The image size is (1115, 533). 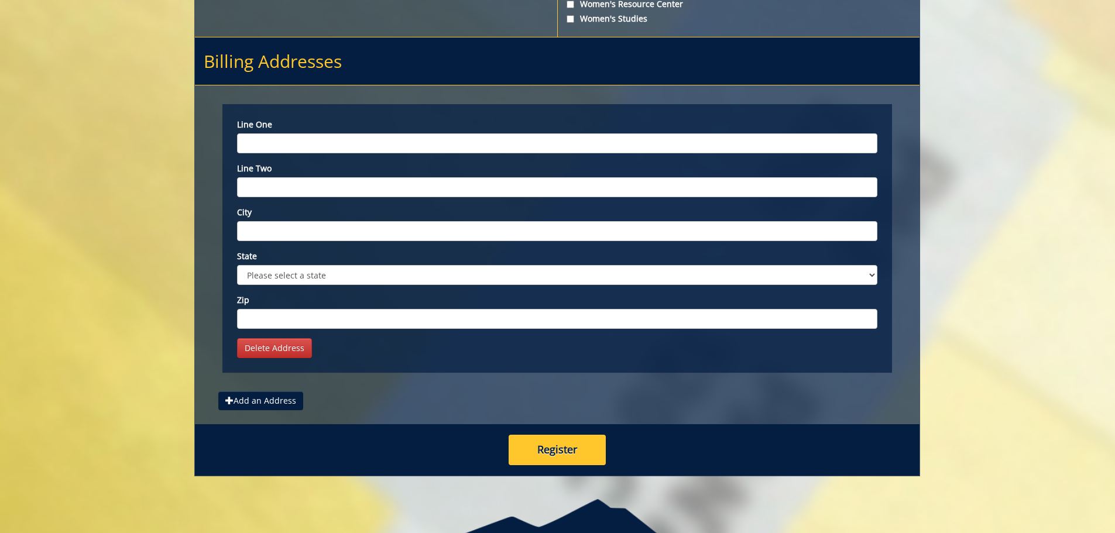 I want to click on label: Zip, so click(x=557, y=300).